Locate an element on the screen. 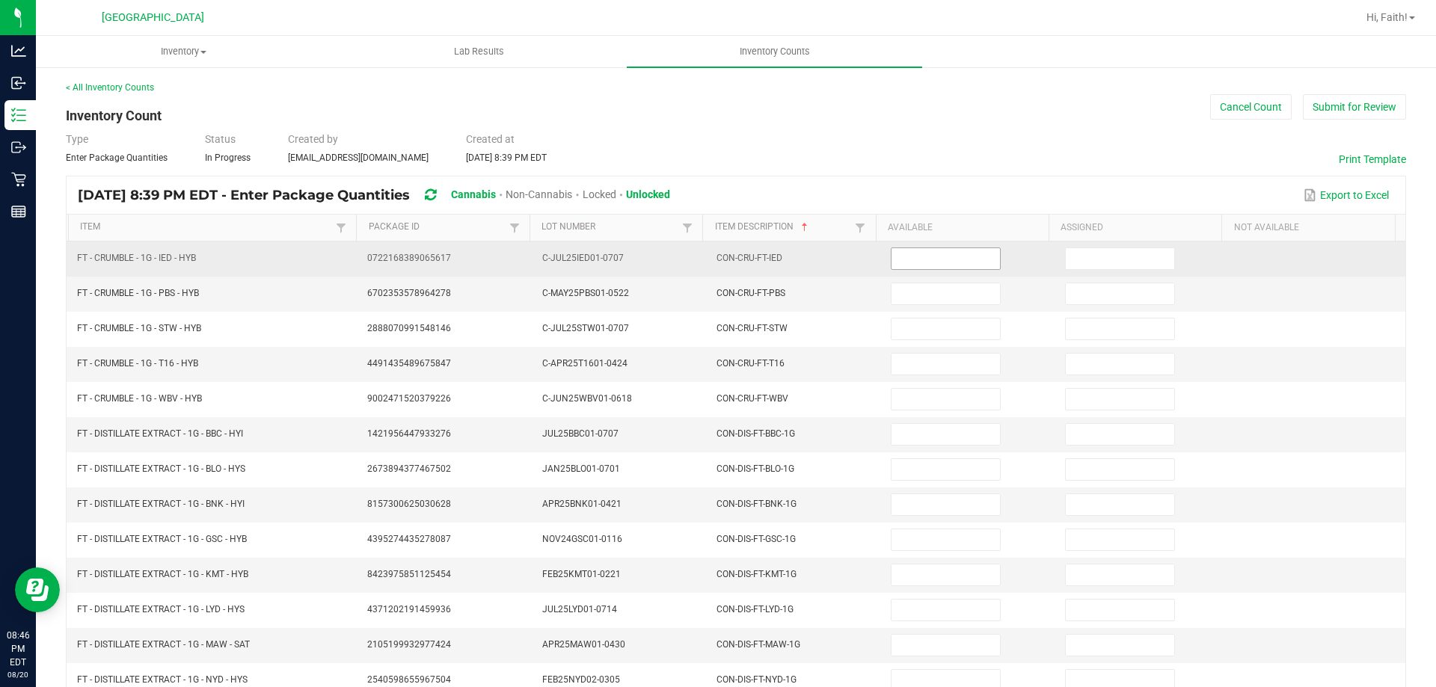 Image resolution: width=1436 pixels, height=687 pixels. span: 1421956447933276 is located at coordinates (409, 434).